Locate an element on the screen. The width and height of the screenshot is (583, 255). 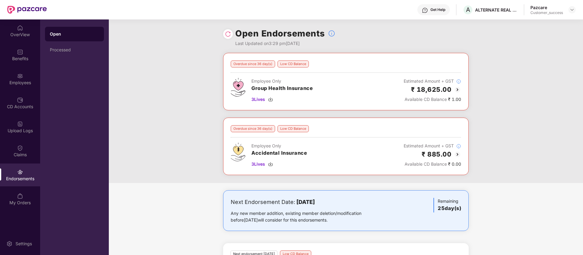
img: svg+xml;base64,PHN2ZyB4bWxucz0iaHR0cDovL3d3dy53My5vcmcvMjAwMC9zdmciIHdpZHRoPSI0OS4zMjEiIGhlaWdodD... is located at coordinates (238, 152).